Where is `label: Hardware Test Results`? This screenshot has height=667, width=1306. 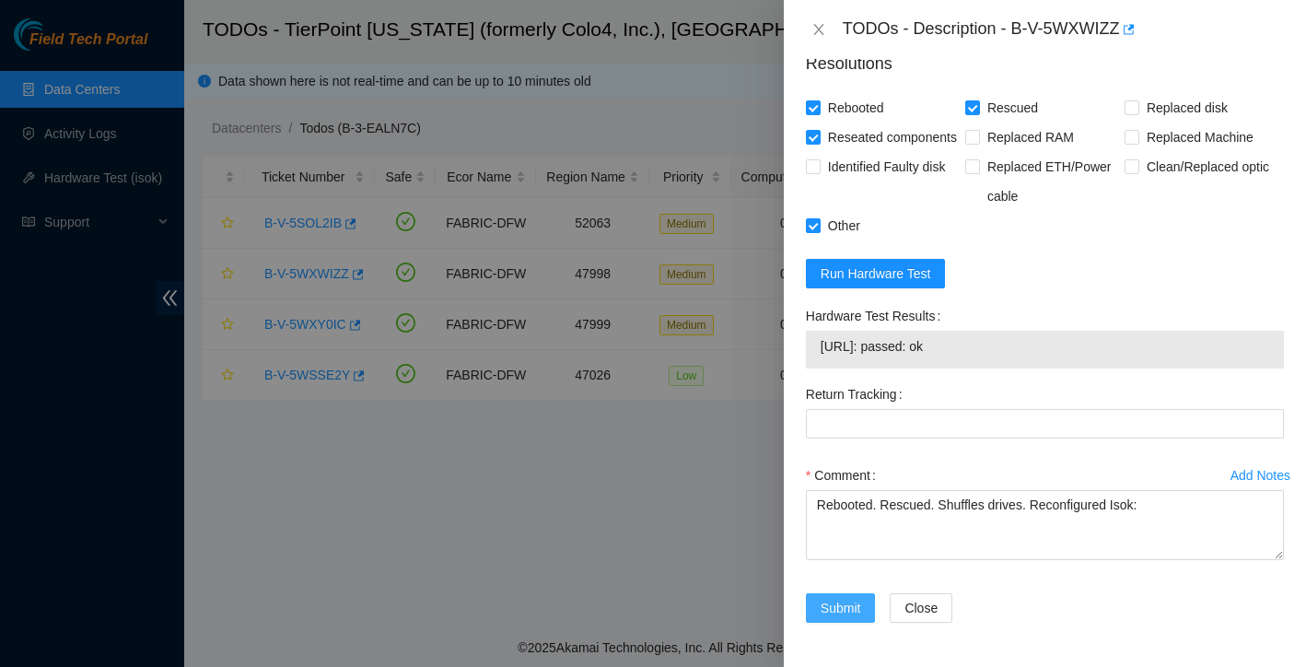
label: Hardware Test Results is located at coordinates (877, 316).